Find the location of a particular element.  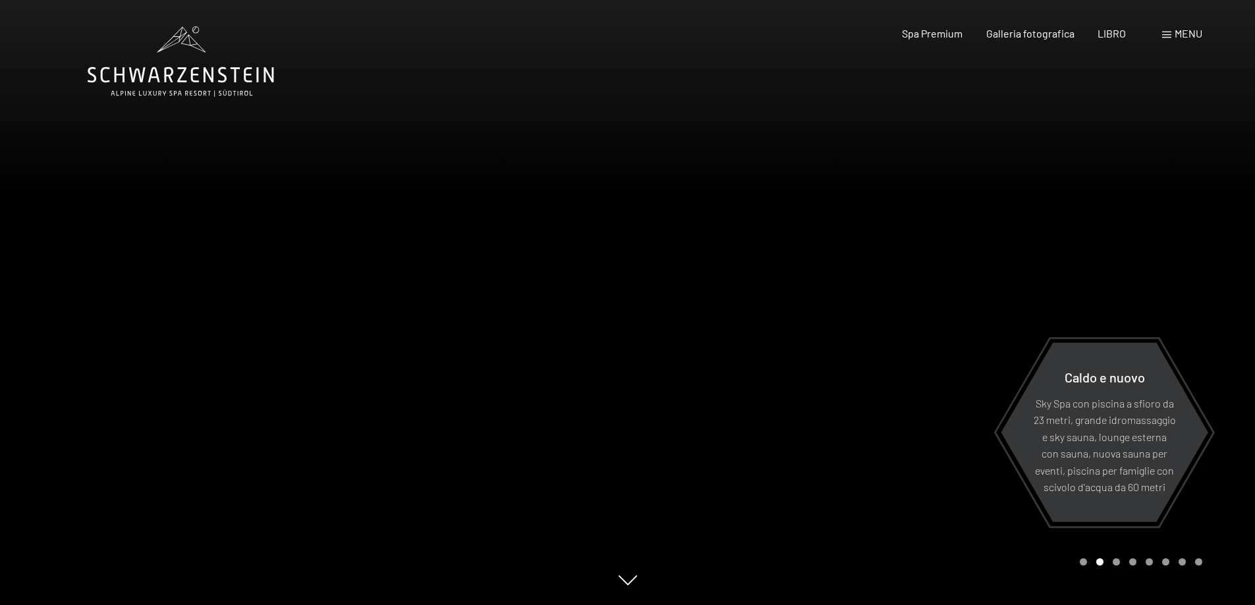

div: Carousel Page 1 is located at coordinates (1083, 562).